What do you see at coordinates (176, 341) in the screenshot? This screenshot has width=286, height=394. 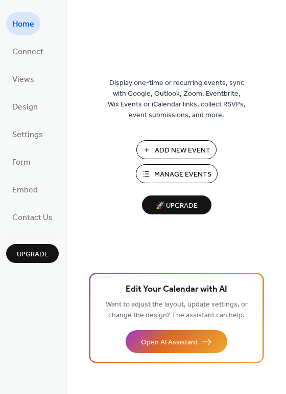 I see `button: Open AI Assistant` at bounding box center [176, 341].